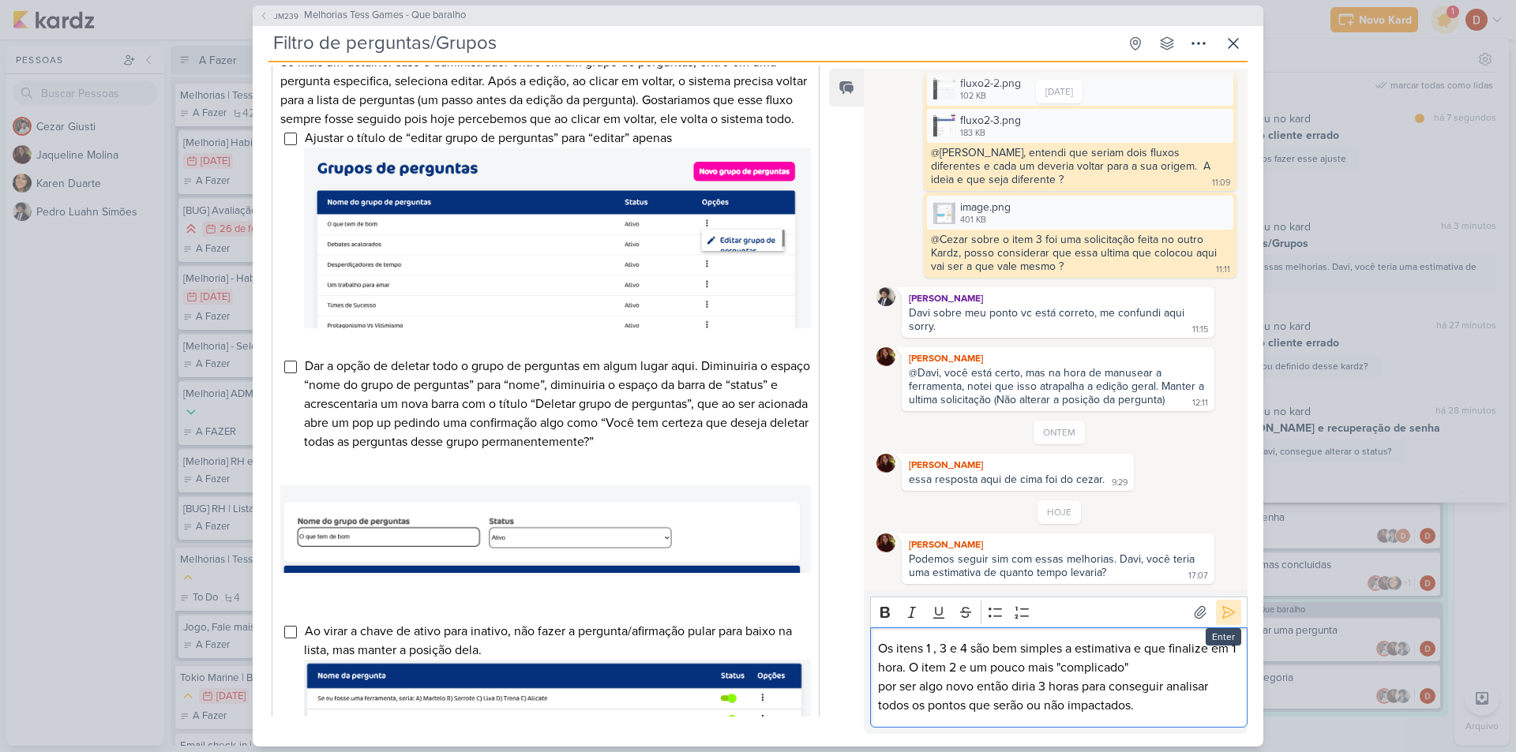 The width and height of the screenshot is (1516, 752). I want to click on img: B6SdS5JnUqUeAAAAAElFTkSuQmCC, so click(557, 706).